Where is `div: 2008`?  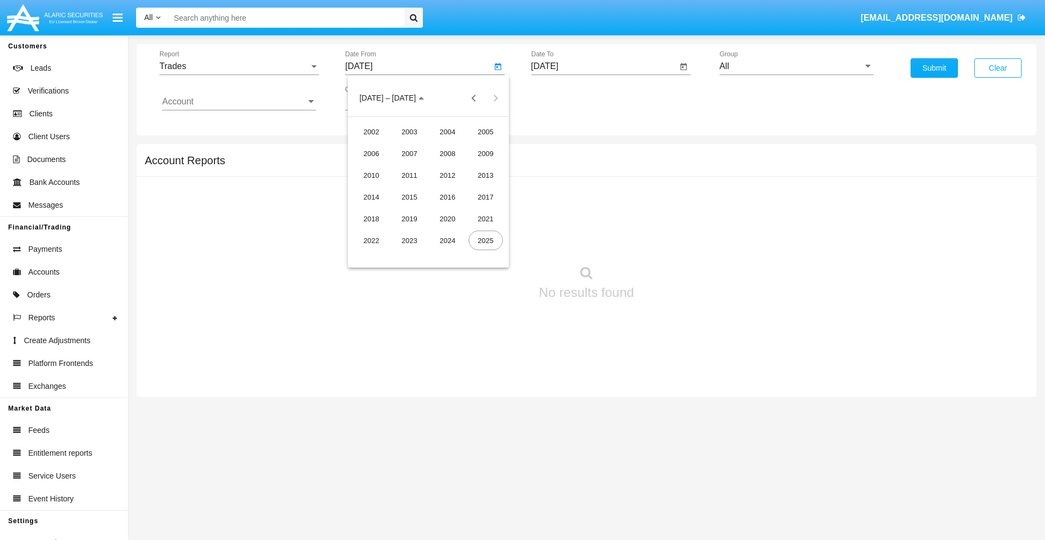 div: 2008 is located at coordinates (447, 153).